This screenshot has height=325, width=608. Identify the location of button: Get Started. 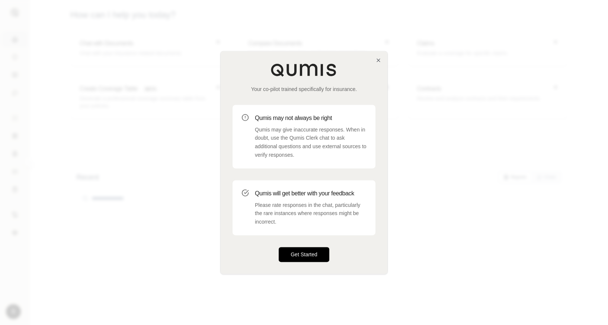
(304, 255).